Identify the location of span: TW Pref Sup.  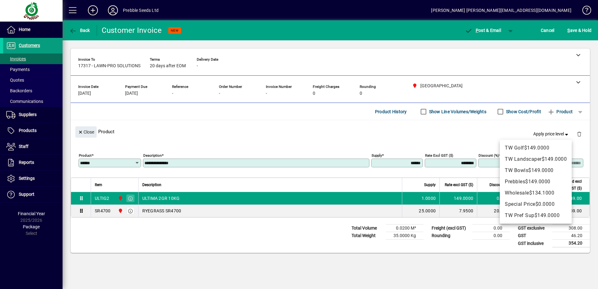
(520, 215).